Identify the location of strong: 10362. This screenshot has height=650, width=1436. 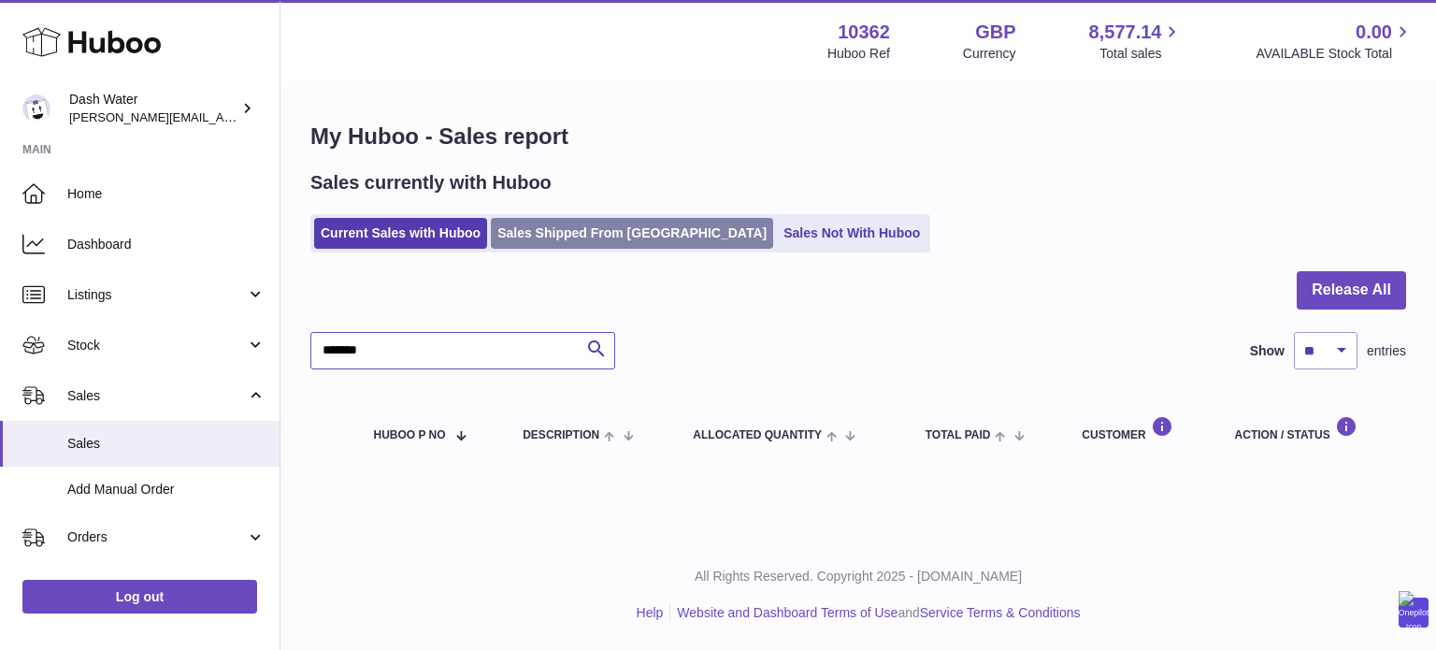
(864, 32).